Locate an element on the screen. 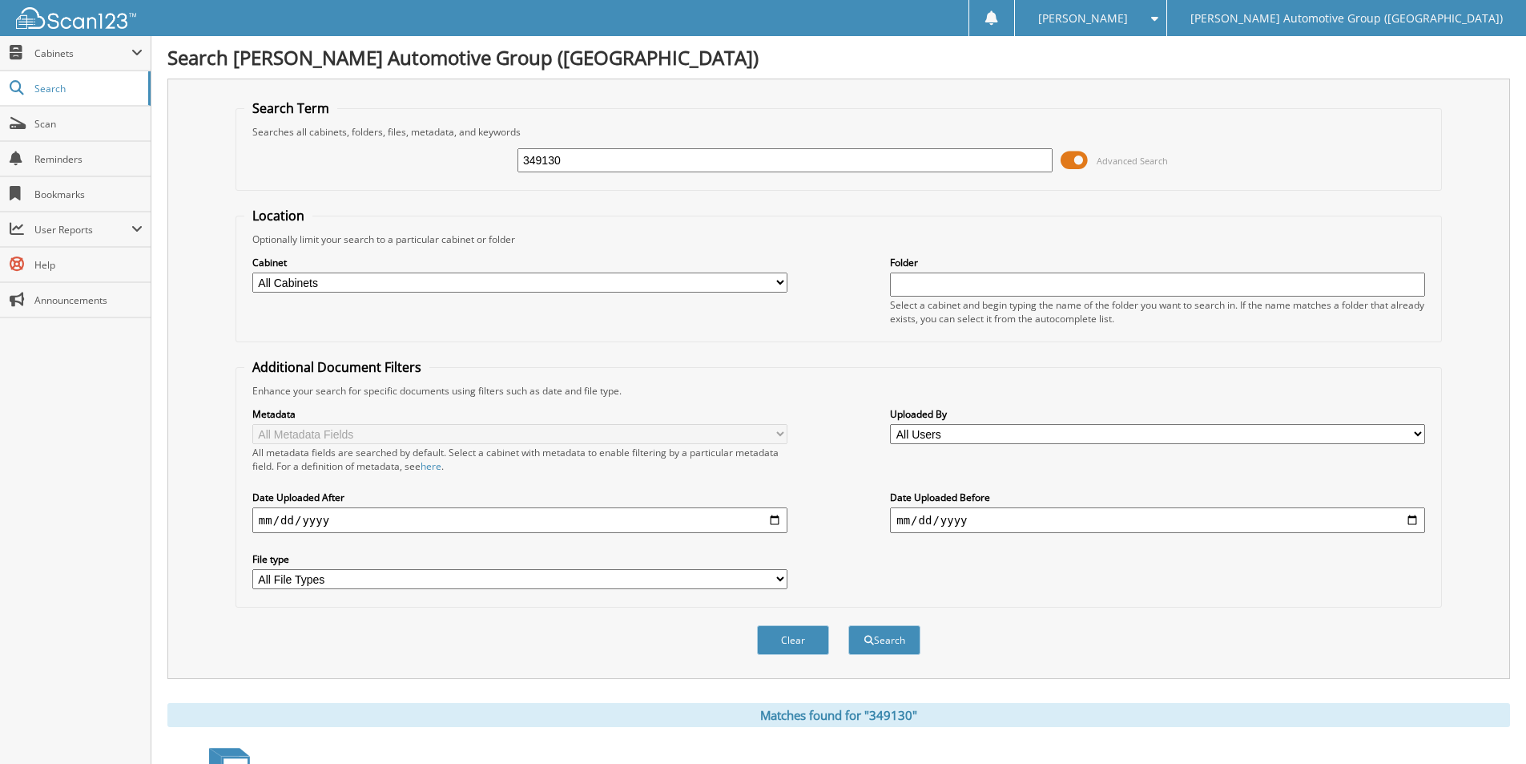  label: Folder is located at coordinates (1158, 262).